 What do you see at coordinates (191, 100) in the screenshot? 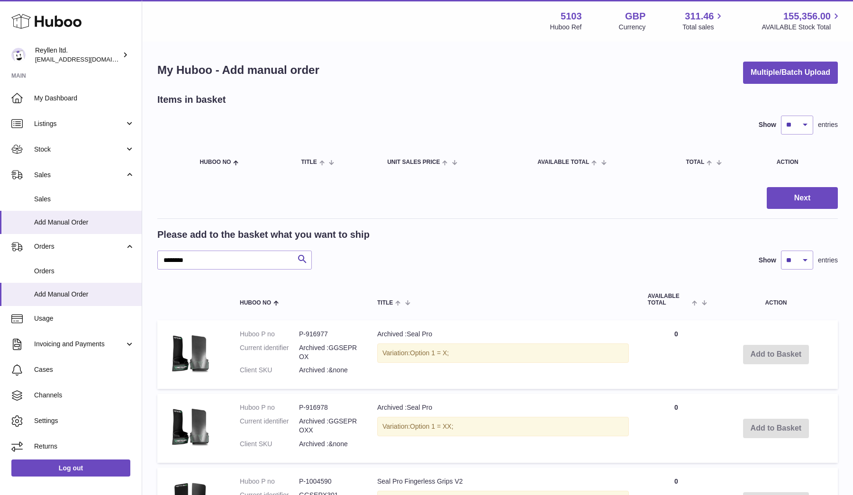
I see `h2: Items in basket` at bounding box center [191, 100].